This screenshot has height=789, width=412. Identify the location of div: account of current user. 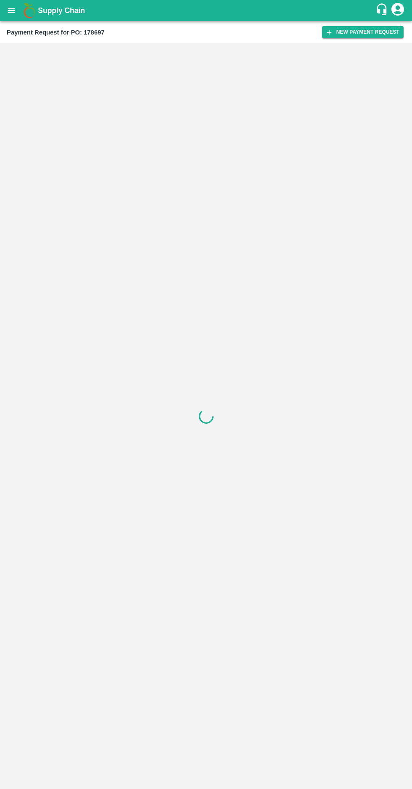
(398, 11).